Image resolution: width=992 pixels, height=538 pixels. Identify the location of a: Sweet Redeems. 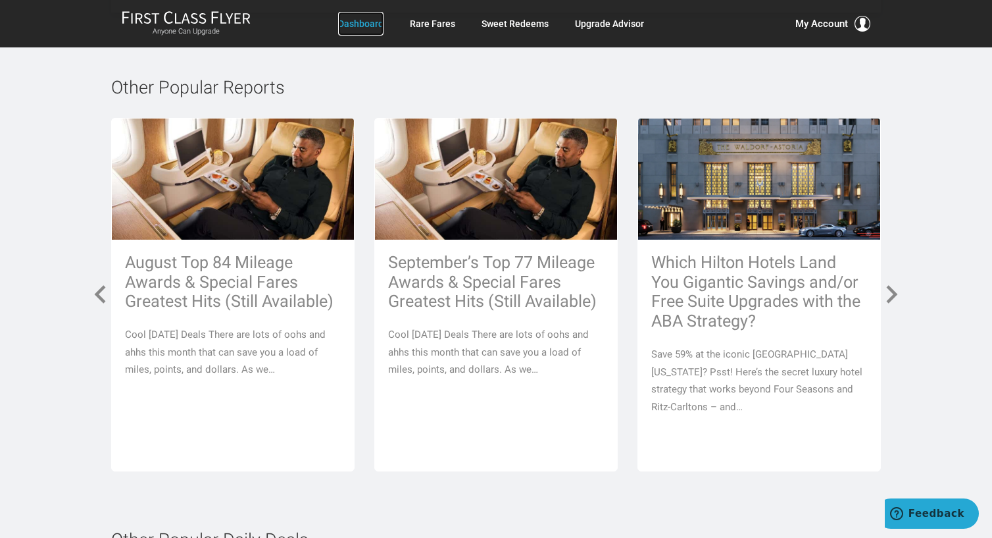
(515, 24).